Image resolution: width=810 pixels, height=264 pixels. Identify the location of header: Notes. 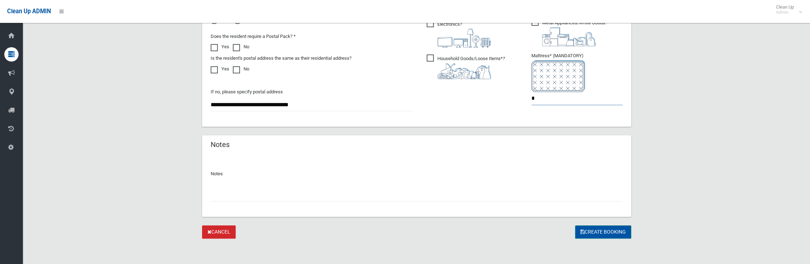
(220, 144).